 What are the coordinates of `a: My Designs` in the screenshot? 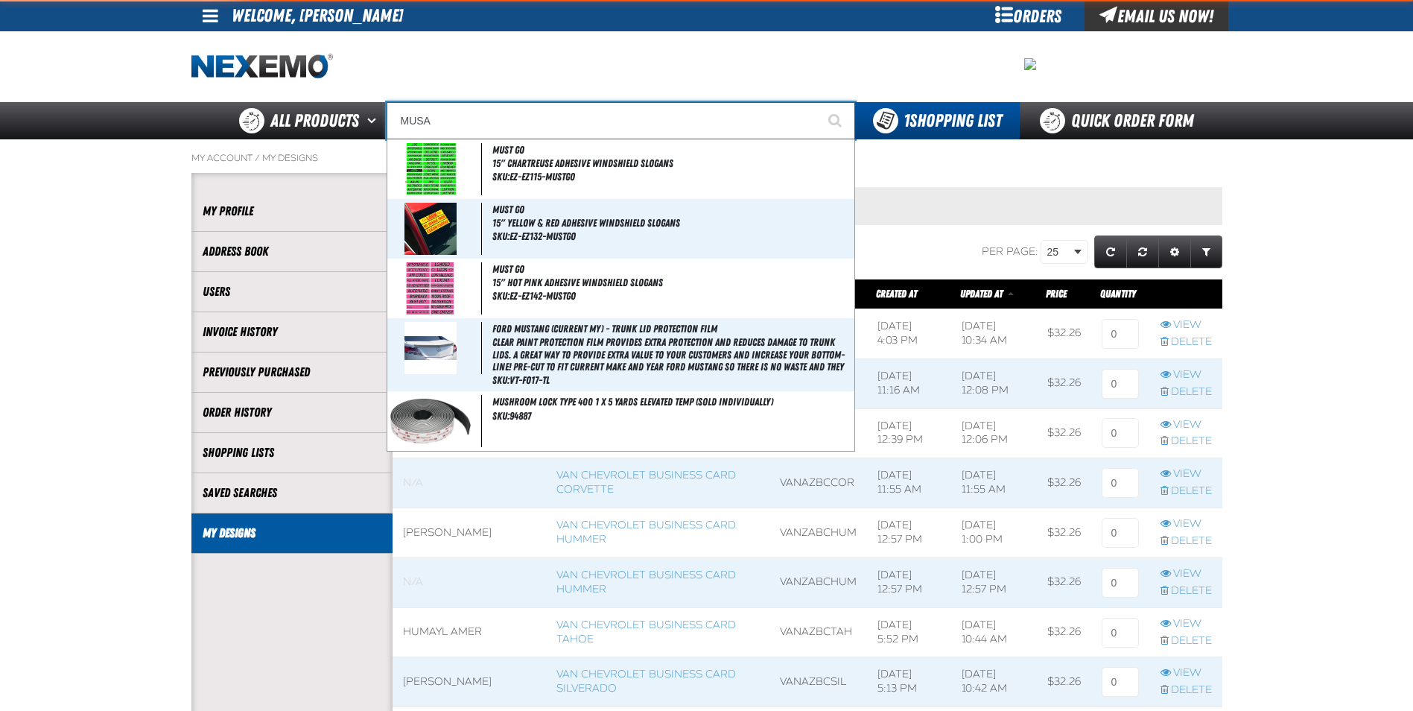 It's located at (292, 533).